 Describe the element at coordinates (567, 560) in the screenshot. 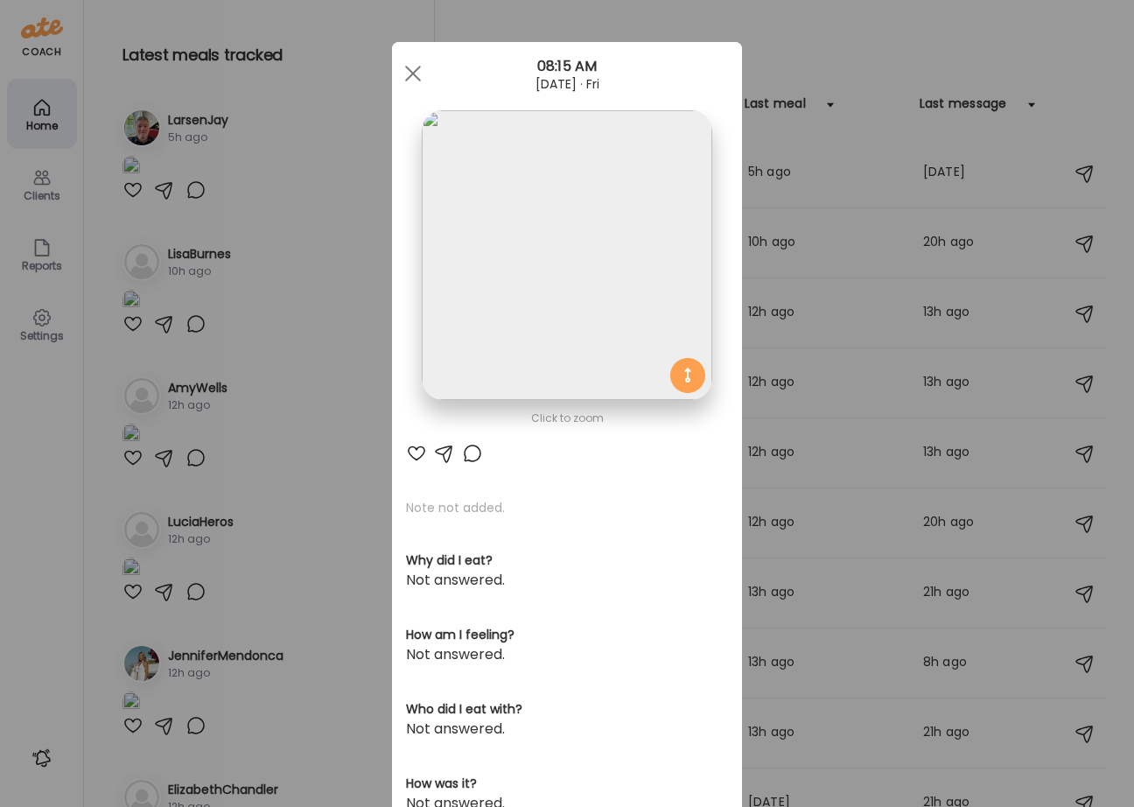

I see `h3: Why did I eat?` at that location.